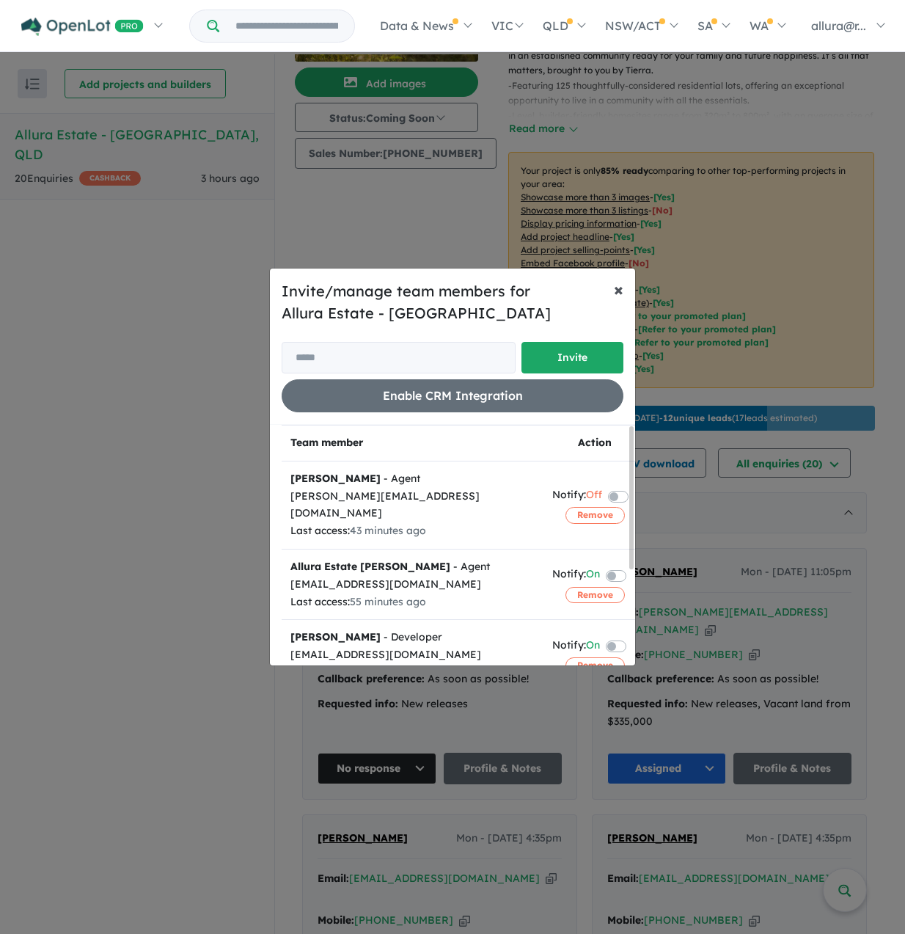 The width and height of the screenshot is (905, 934). Describe the element at coordinates (572, 357) in the screenshot. I see `button: Invite` at that location.